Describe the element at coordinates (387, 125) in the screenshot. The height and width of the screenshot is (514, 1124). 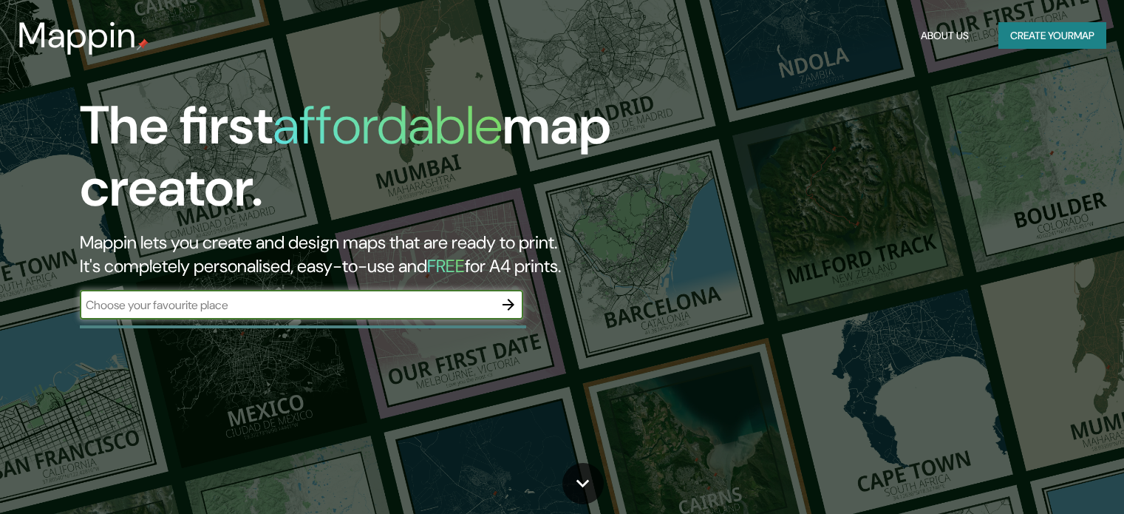
I see `h1: affordable` at that location.